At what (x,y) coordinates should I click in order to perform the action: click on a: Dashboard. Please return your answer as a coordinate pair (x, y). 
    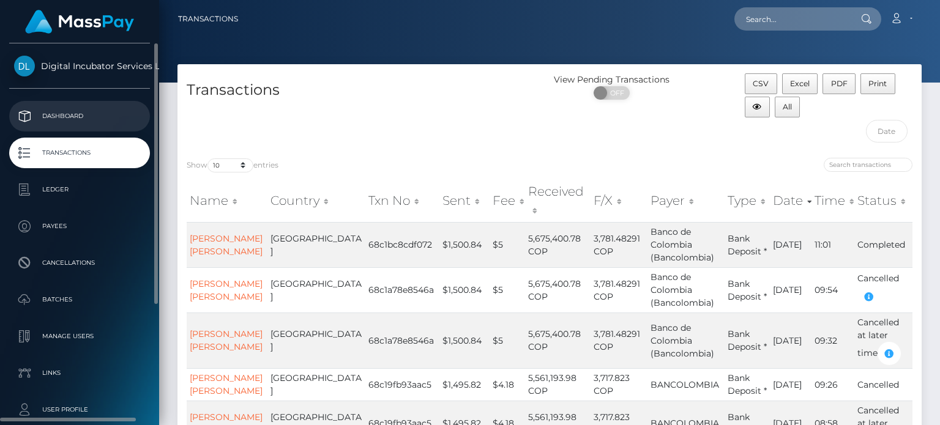
    Looking at the image, I should click on (80, 116).